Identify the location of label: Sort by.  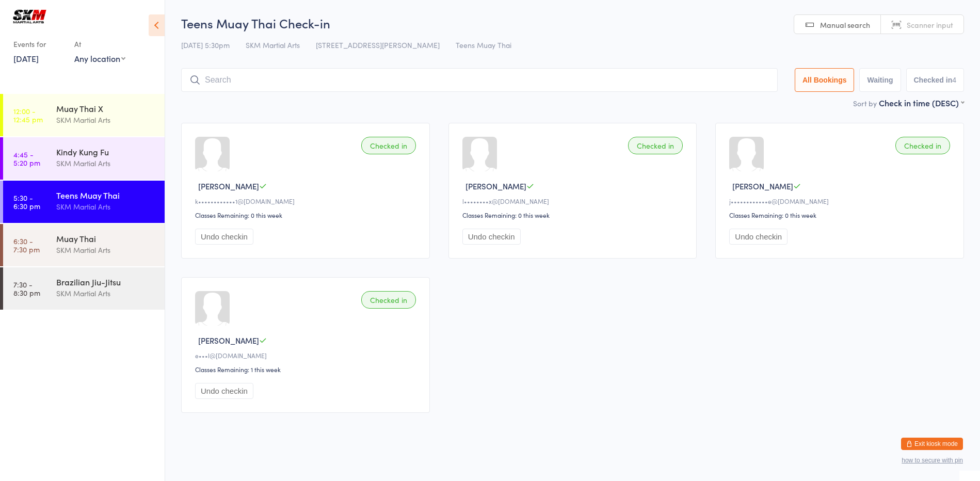
(865, 103).